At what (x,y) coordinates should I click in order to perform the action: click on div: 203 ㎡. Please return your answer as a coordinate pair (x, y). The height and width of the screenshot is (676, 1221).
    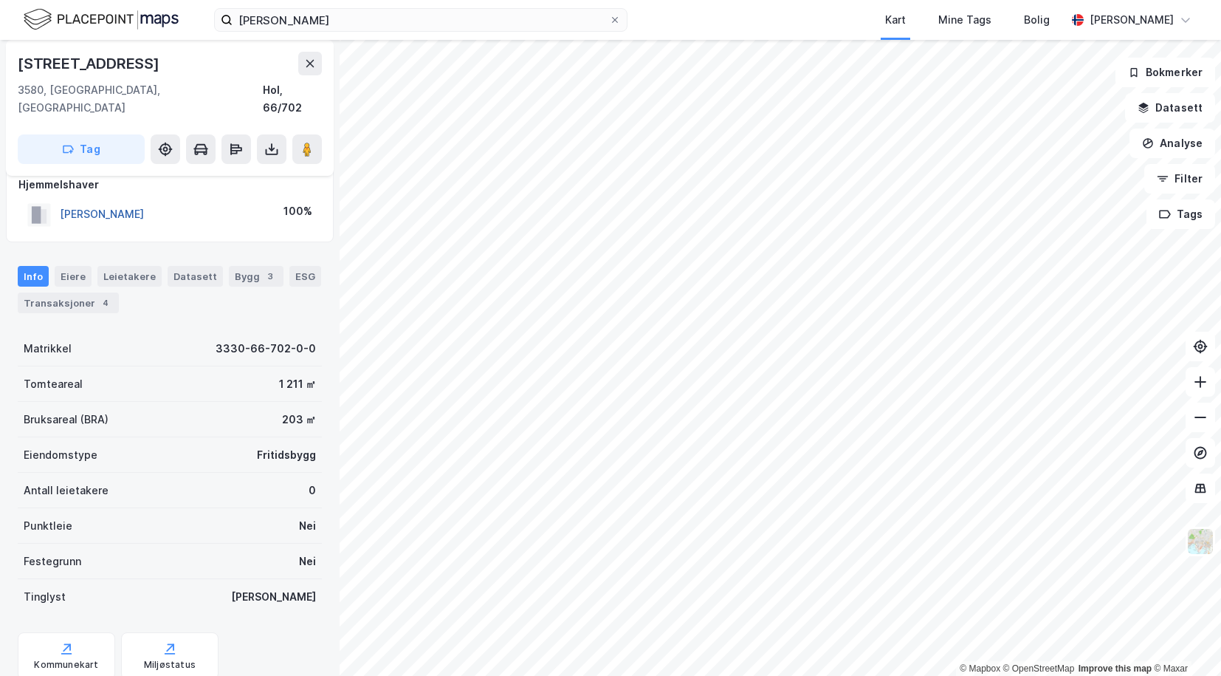
    Looking at the image, I should click on (299, 419).